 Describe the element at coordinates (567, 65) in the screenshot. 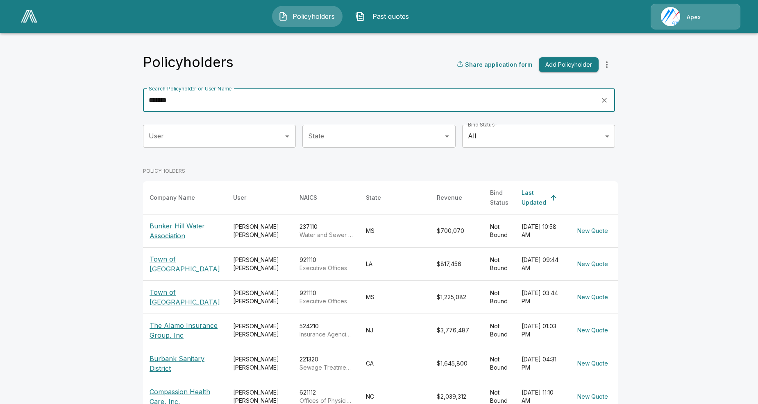

I see `a: Add Policyholder` at that location.